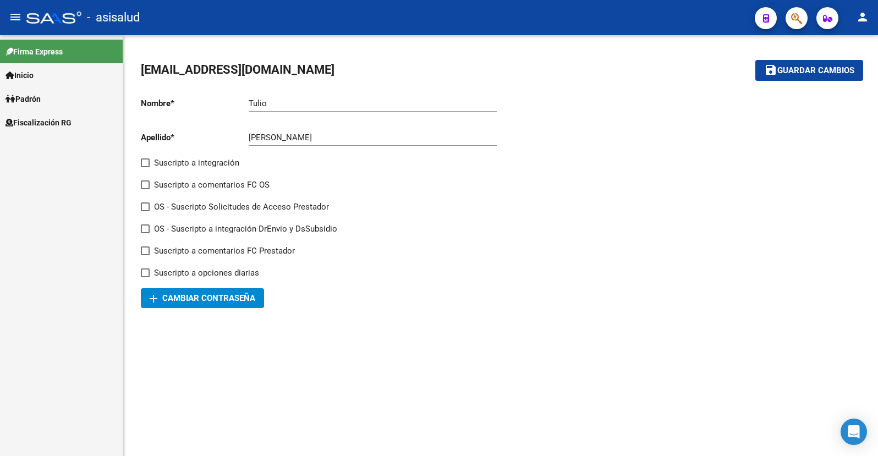 The height and width of the screenshot is (456, 878). I want to click on span: Inicio, so click(19, 75).